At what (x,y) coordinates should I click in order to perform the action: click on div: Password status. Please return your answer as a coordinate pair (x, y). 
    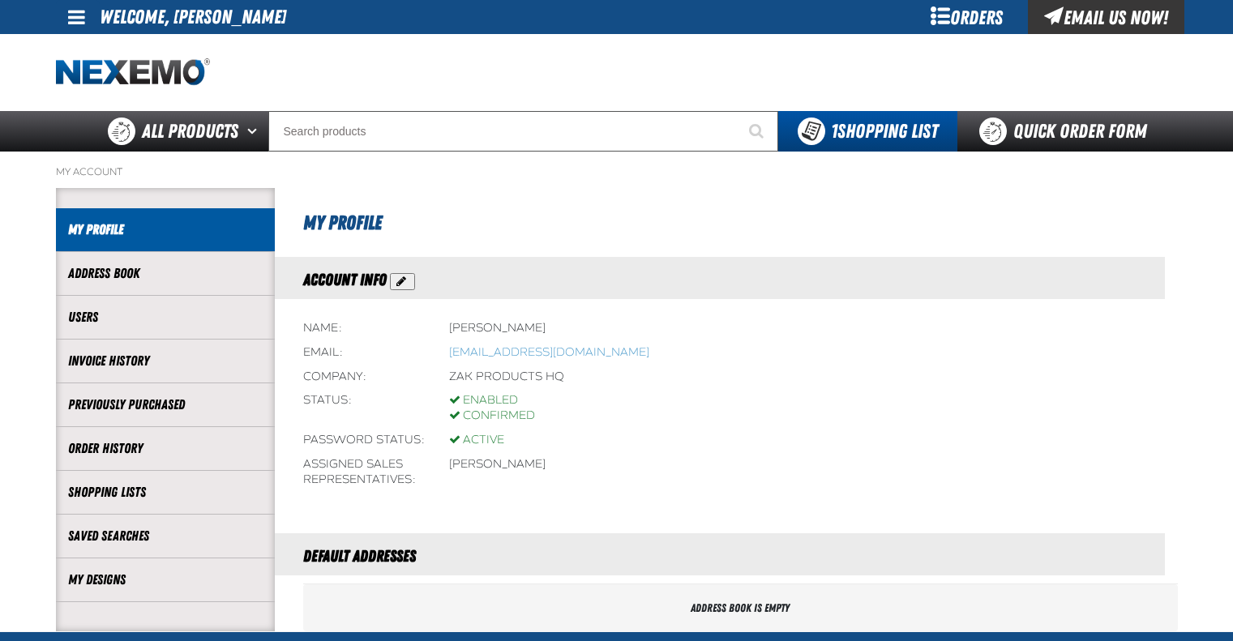
    Looking at the image, I should click on (364, 440).